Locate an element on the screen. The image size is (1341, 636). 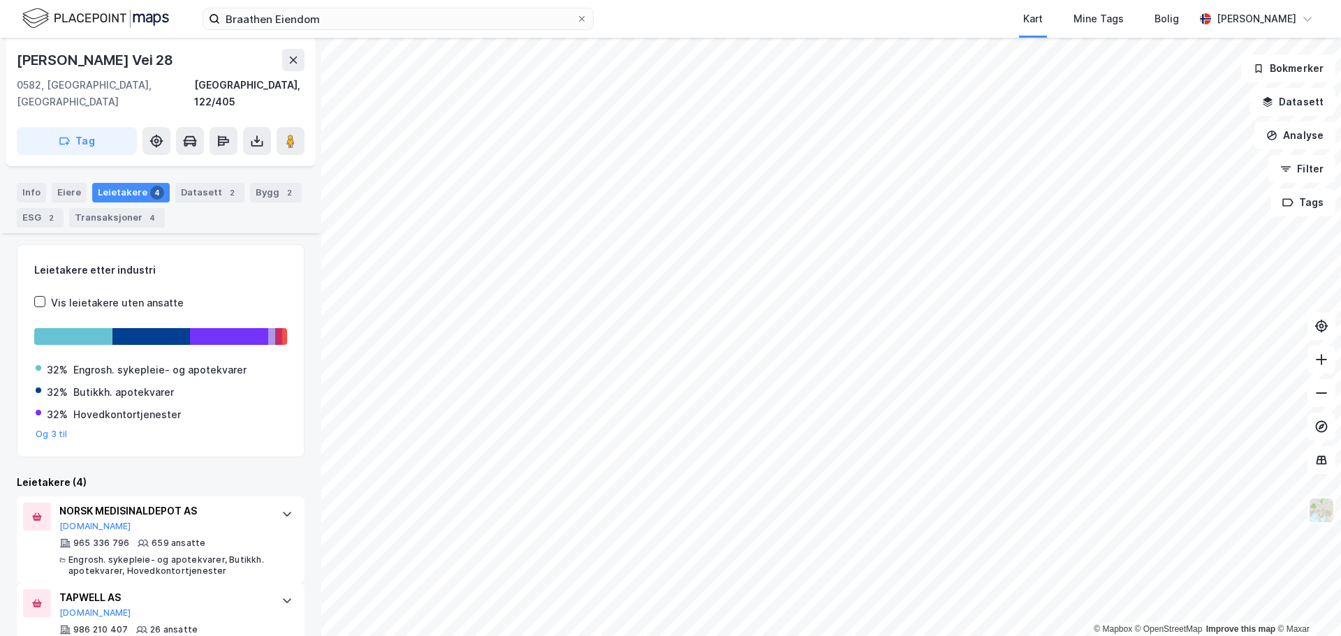
div: 965 336 796 is located at coordinates (101, 543).